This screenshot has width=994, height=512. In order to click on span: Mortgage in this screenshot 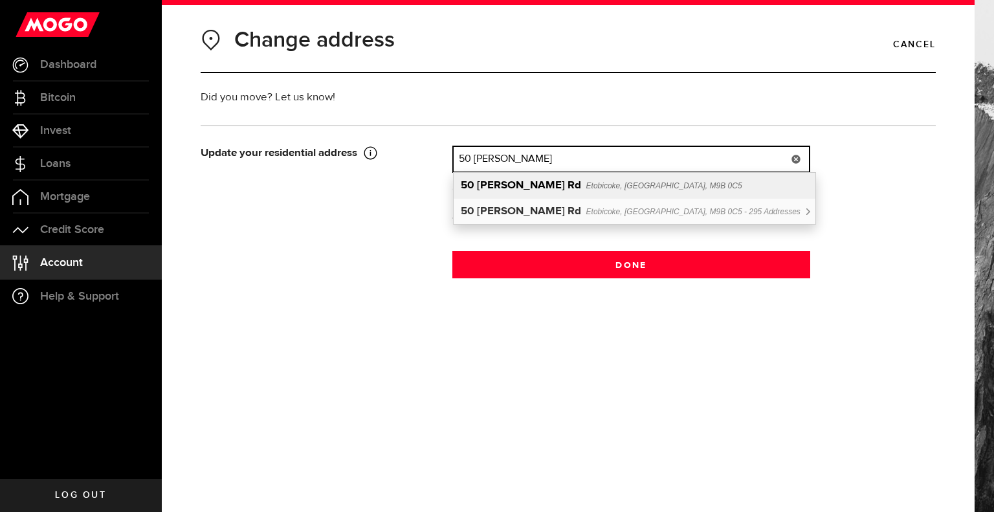, I will do `click(65, 197)`.